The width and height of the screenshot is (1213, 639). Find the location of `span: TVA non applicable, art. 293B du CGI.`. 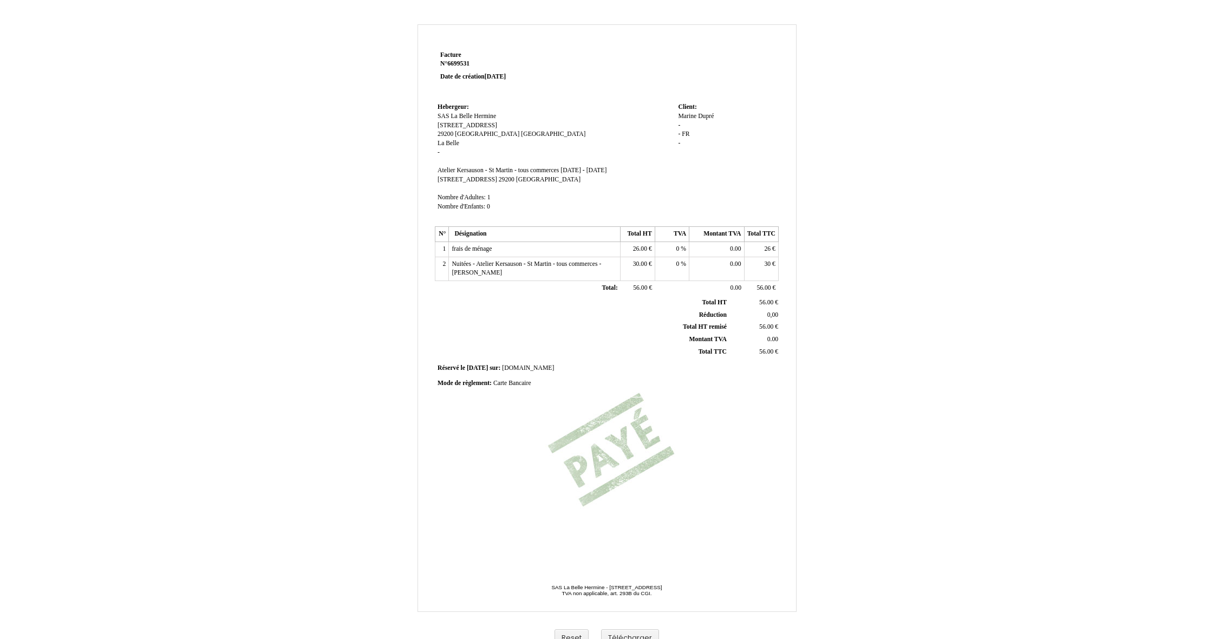

span: TVA non applicable, art. 293B du CGI. is located at coordinates (607, 593).